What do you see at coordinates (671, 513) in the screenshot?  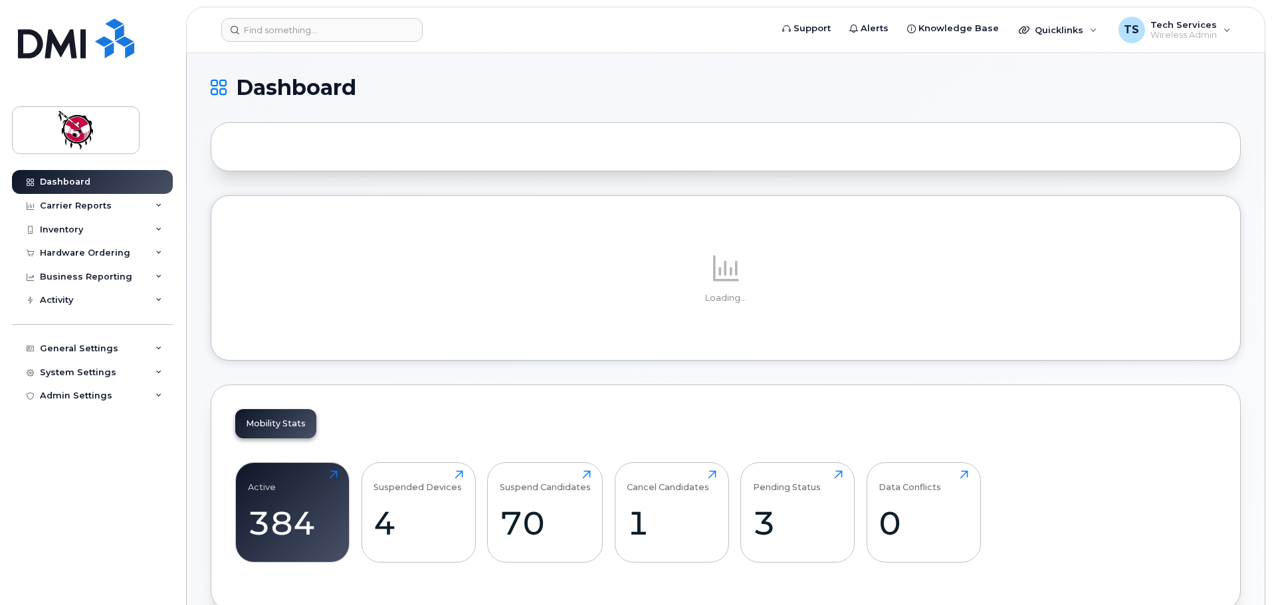 I see `a: Cancel Candidates1` at bounding box center [671, 513].